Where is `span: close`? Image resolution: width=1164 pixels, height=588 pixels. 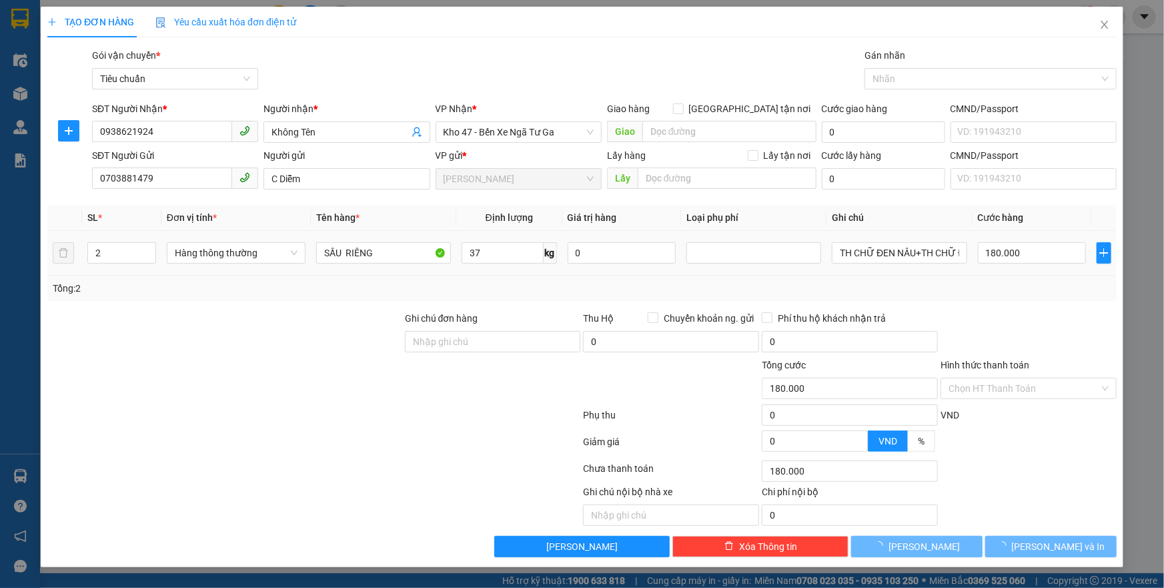
span: close is located at coordinates (1104, 25).